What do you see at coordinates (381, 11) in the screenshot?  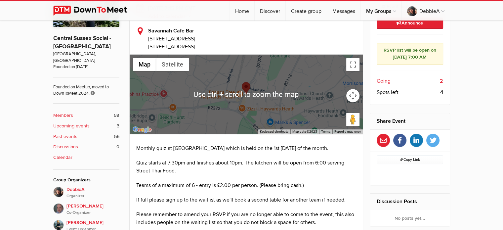 I see `a: My Groups` at bounding box center [381, 11].